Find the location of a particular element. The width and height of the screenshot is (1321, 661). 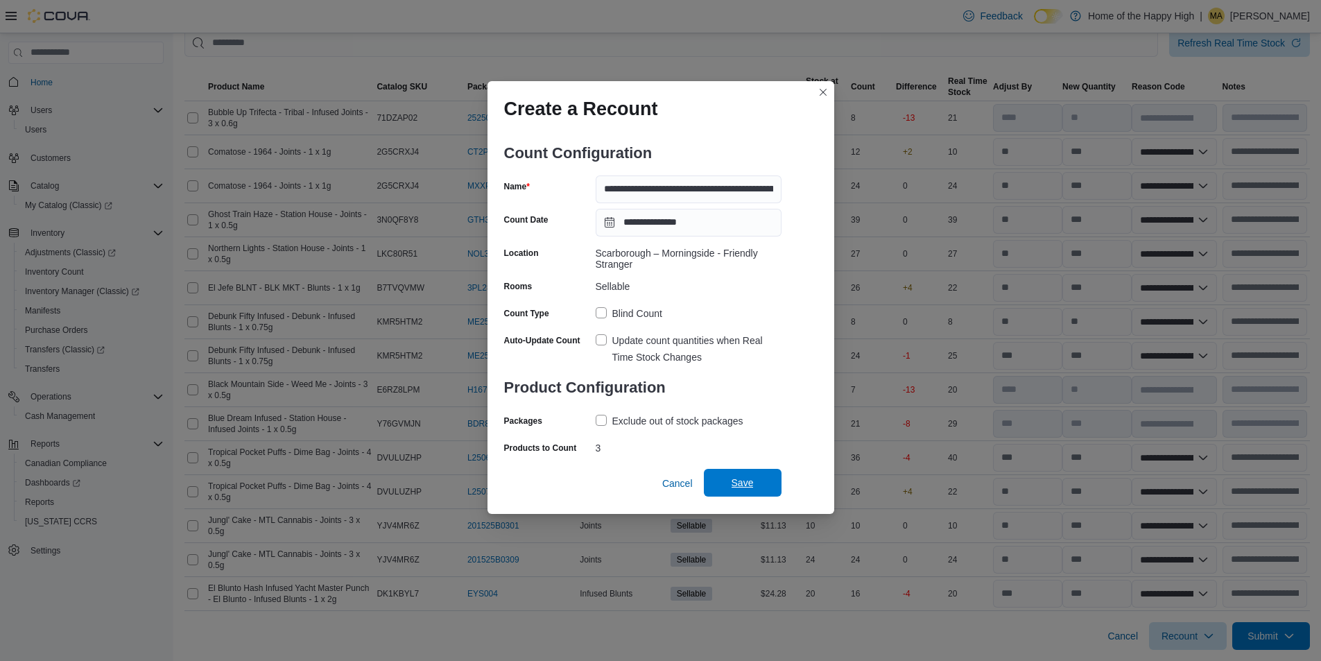

span: Save is located at coordinates (743, 483).